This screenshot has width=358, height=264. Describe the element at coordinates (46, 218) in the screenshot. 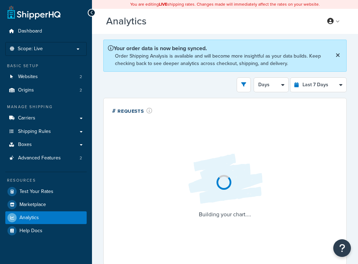

I see `a: Analytics` at that location.